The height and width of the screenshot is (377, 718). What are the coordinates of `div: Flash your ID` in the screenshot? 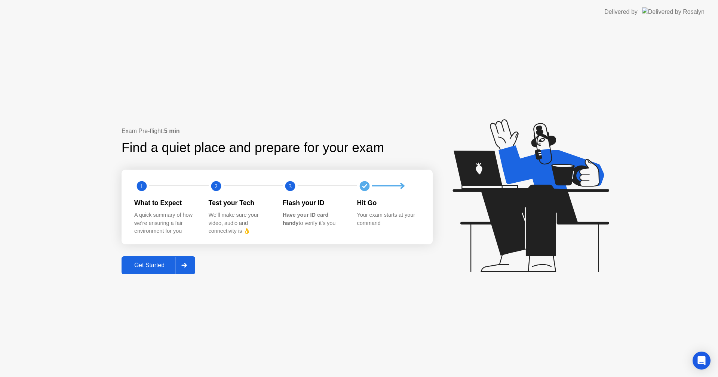 It's located at (314, 203).